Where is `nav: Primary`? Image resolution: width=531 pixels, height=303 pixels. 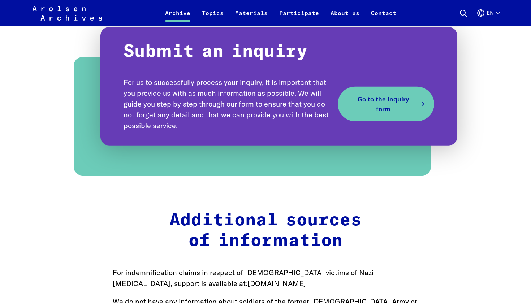
nav: Primary is located at coordinates (280, 13).